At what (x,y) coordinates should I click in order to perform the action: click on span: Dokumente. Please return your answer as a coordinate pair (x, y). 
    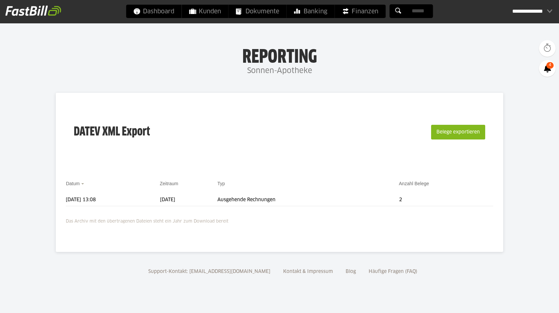
    Looking at the image, I should click on (257, 11).